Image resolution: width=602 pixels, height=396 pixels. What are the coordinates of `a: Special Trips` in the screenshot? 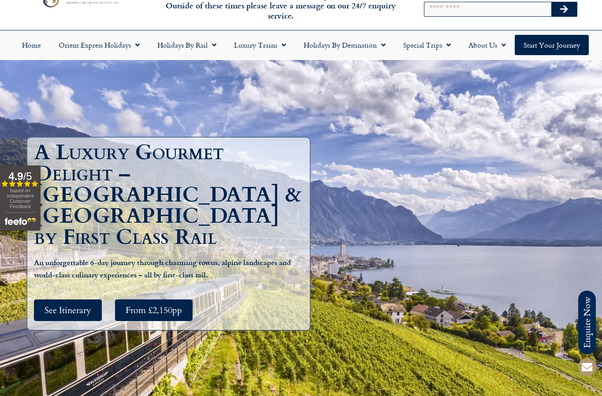 It's located at (427, 45).